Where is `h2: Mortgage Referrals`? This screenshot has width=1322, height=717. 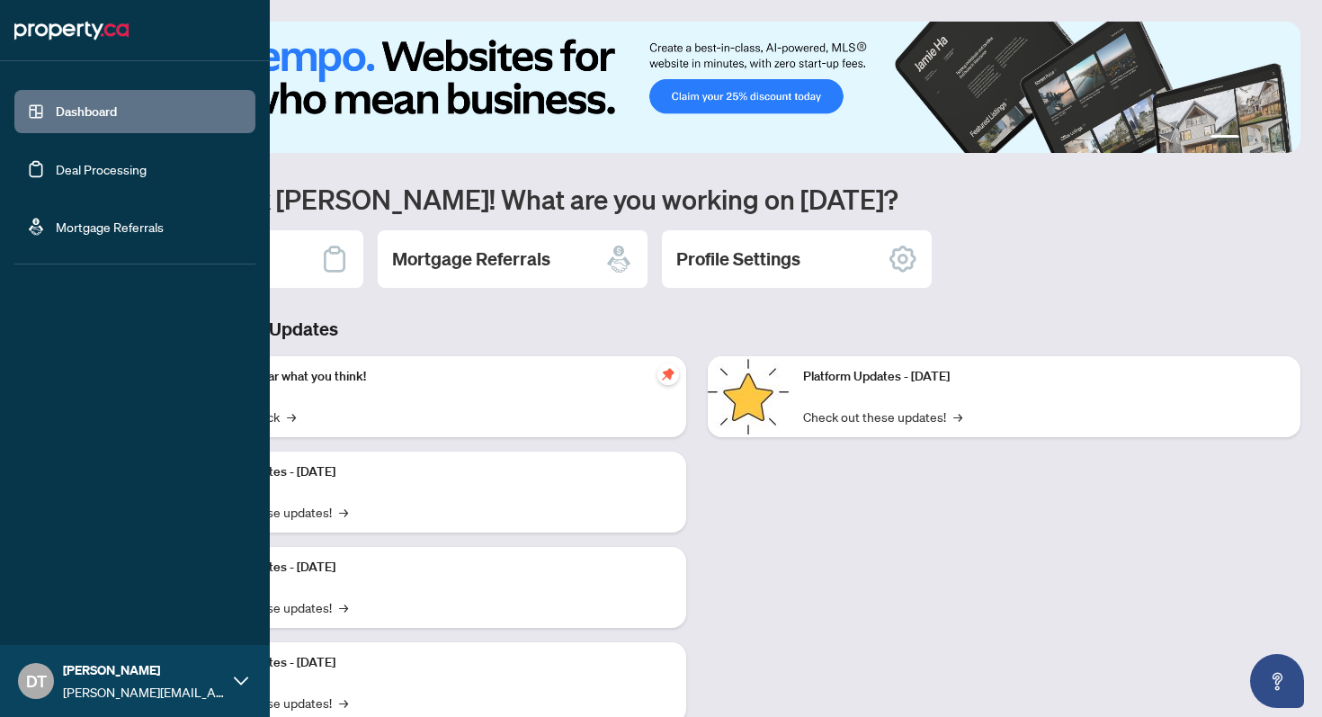
h2: Mortgage Referrals is located at coordinates (471, 259).